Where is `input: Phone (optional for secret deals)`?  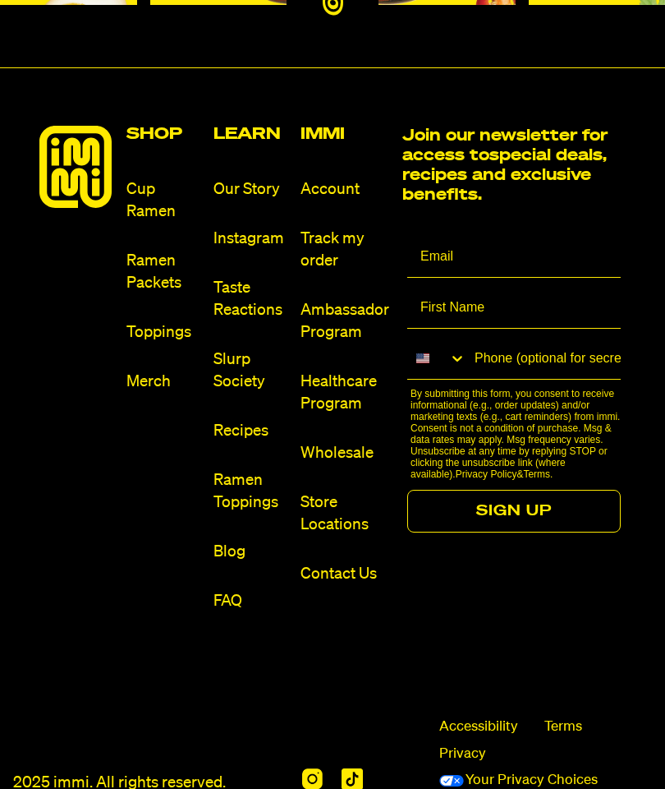 input: Phone (optional for secret deals) is located at coordinates (544, 358).